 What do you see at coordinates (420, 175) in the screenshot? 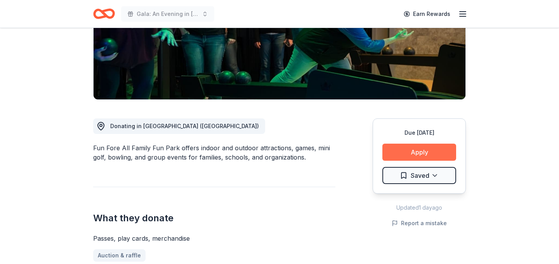
I see `span: Saved` at bounding box center [420, 175].